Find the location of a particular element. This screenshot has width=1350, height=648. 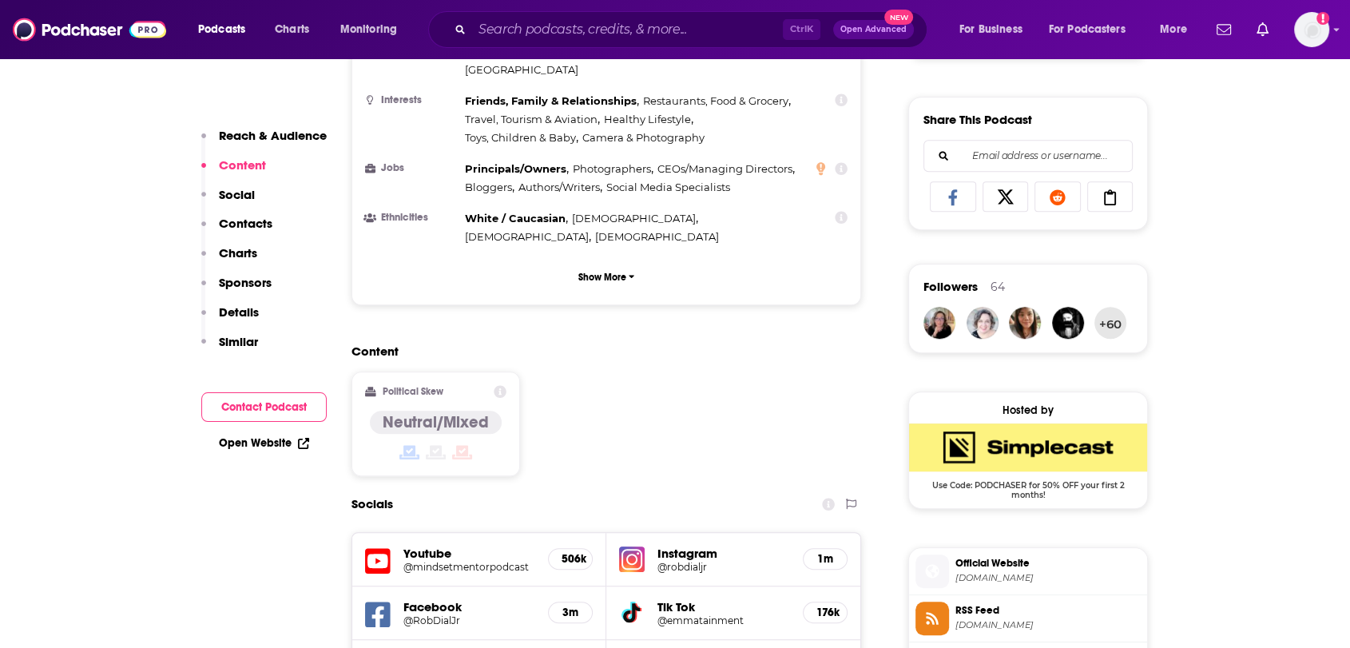

button: Open AdvancedNew is located at coordinates (873, 30).